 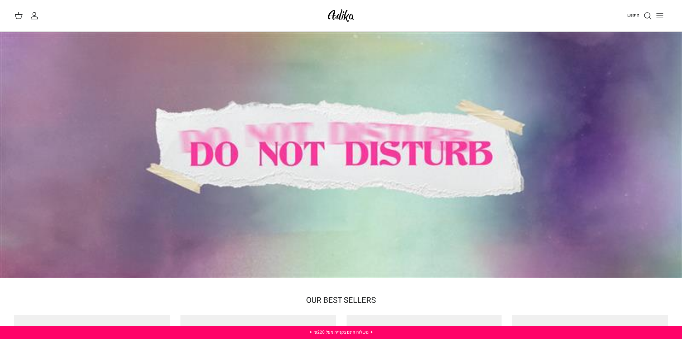 What do you see at coordinates (341, 300) in the screenshot?
I see `a: OUR BEST SELLERS` at bounding box center [341, 300].